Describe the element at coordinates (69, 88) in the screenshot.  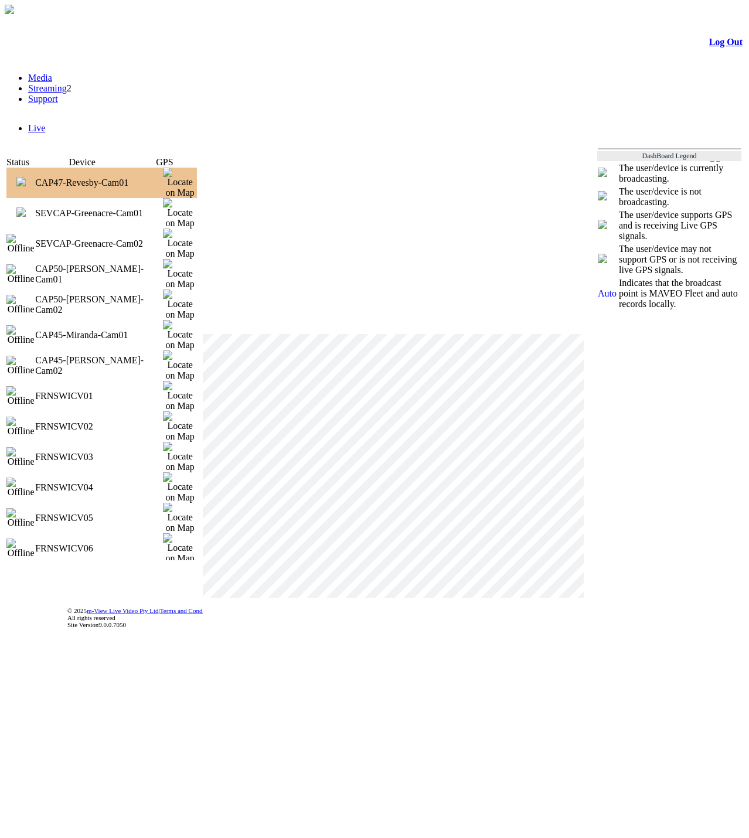
I see `span: 2` at that location.